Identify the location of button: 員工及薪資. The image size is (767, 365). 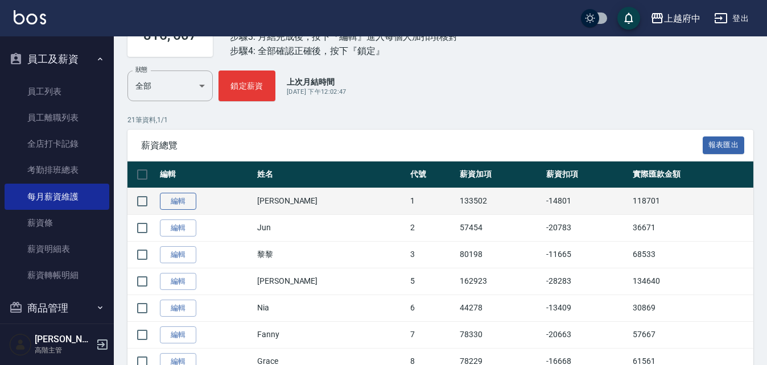
(57, 59).